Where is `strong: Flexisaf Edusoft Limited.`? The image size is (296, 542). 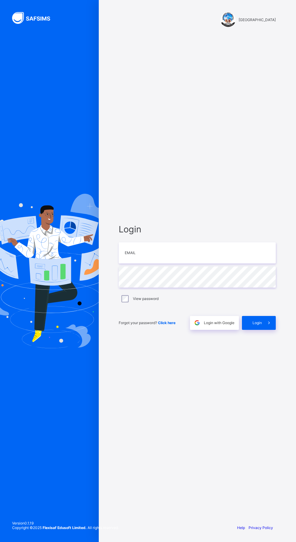 strong: Flexisaf Edusoft Limited. is located at coordinates (65, 527).